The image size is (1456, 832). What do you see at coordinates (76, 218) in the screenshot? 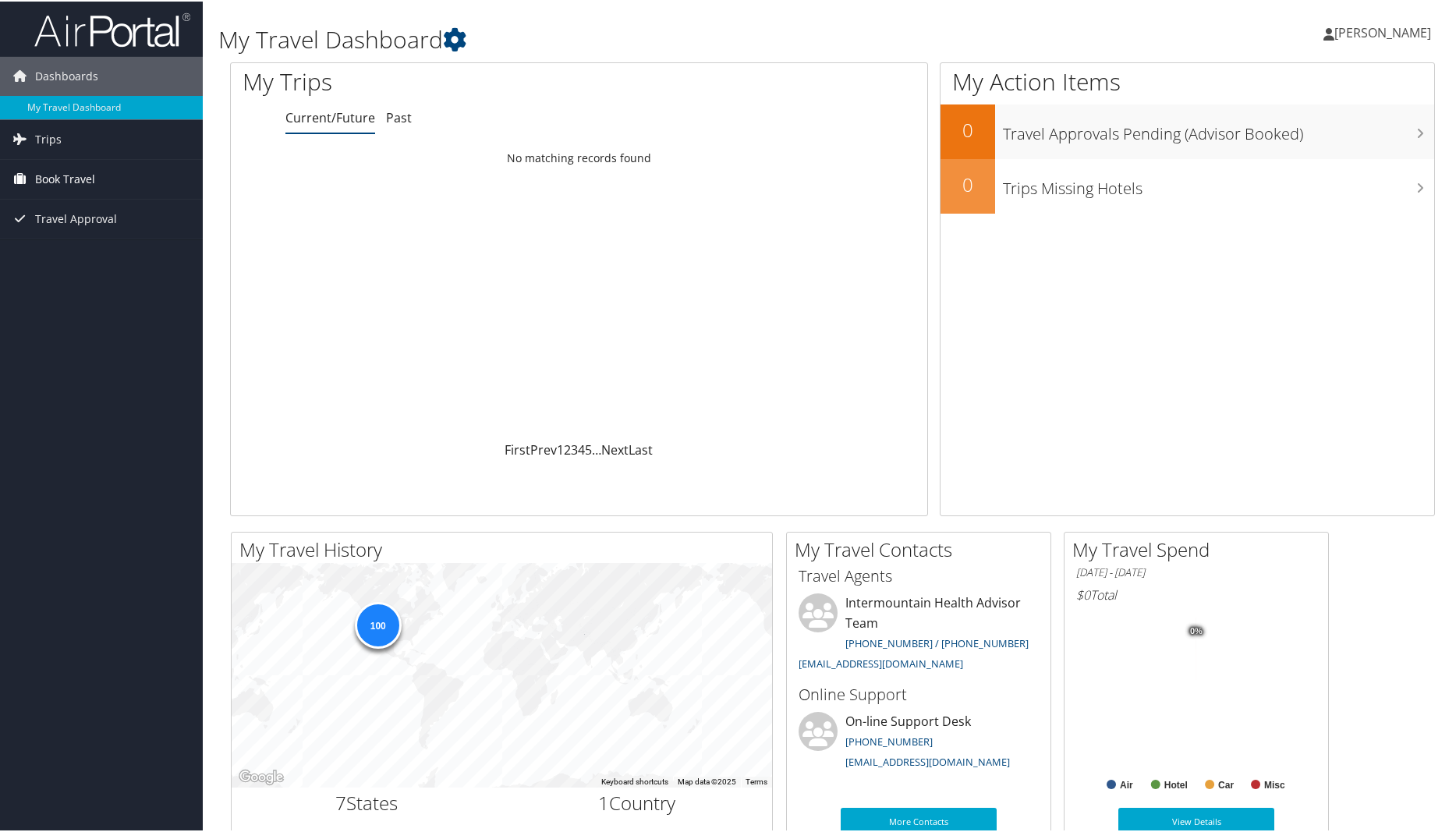
I see `span: Travel Approval` at bounding box center [76, 218].